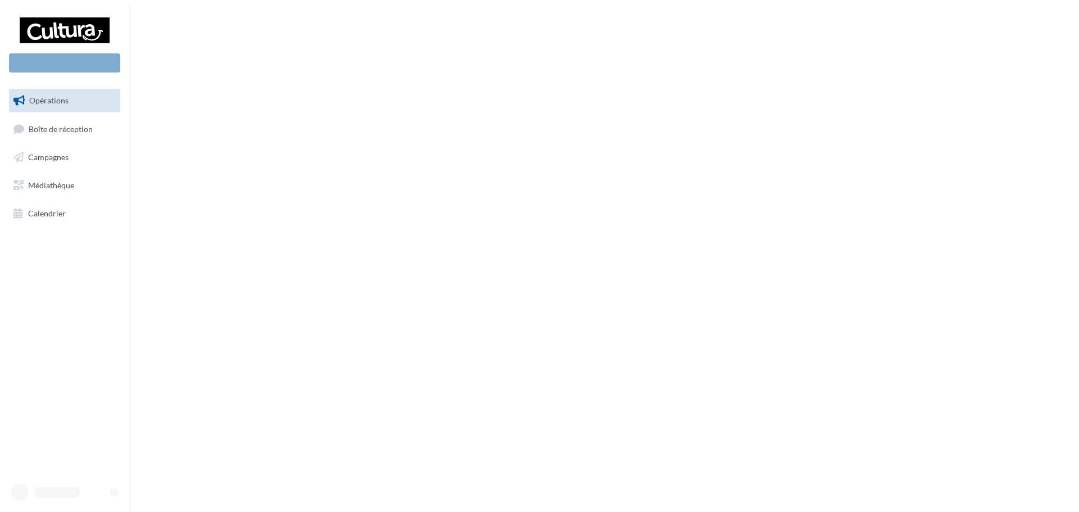 The height and width of the screenshot is (512, 1079). I want to click on a: Opérations, so click(65, 101).